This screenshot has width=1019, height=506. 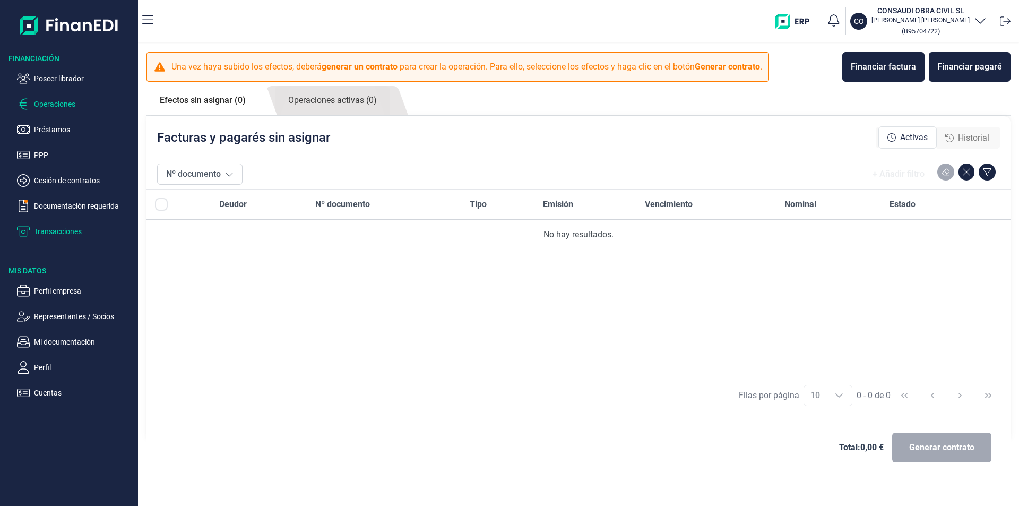 I want to click on p: Perfil empresa, so click(x=84, y=291).